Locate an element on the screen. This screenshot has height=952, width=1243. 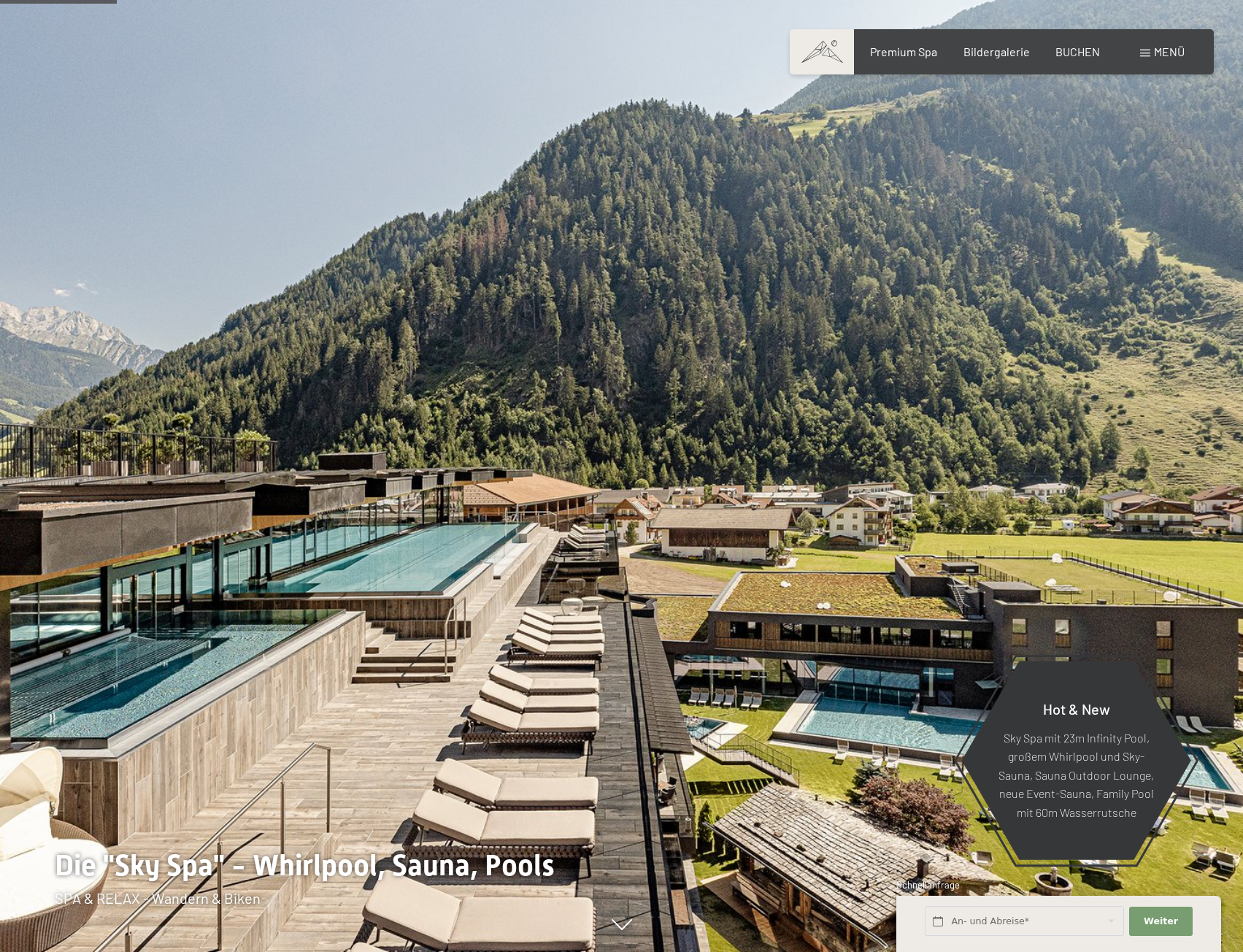
span: Hot & New is located at coordinates (1076, 708).